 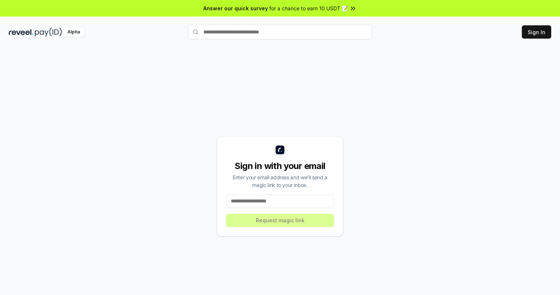 What do you see at coordinates (74, 32) in the screenshot?
I see `div: Alpha` at bounding box center [74, 32].